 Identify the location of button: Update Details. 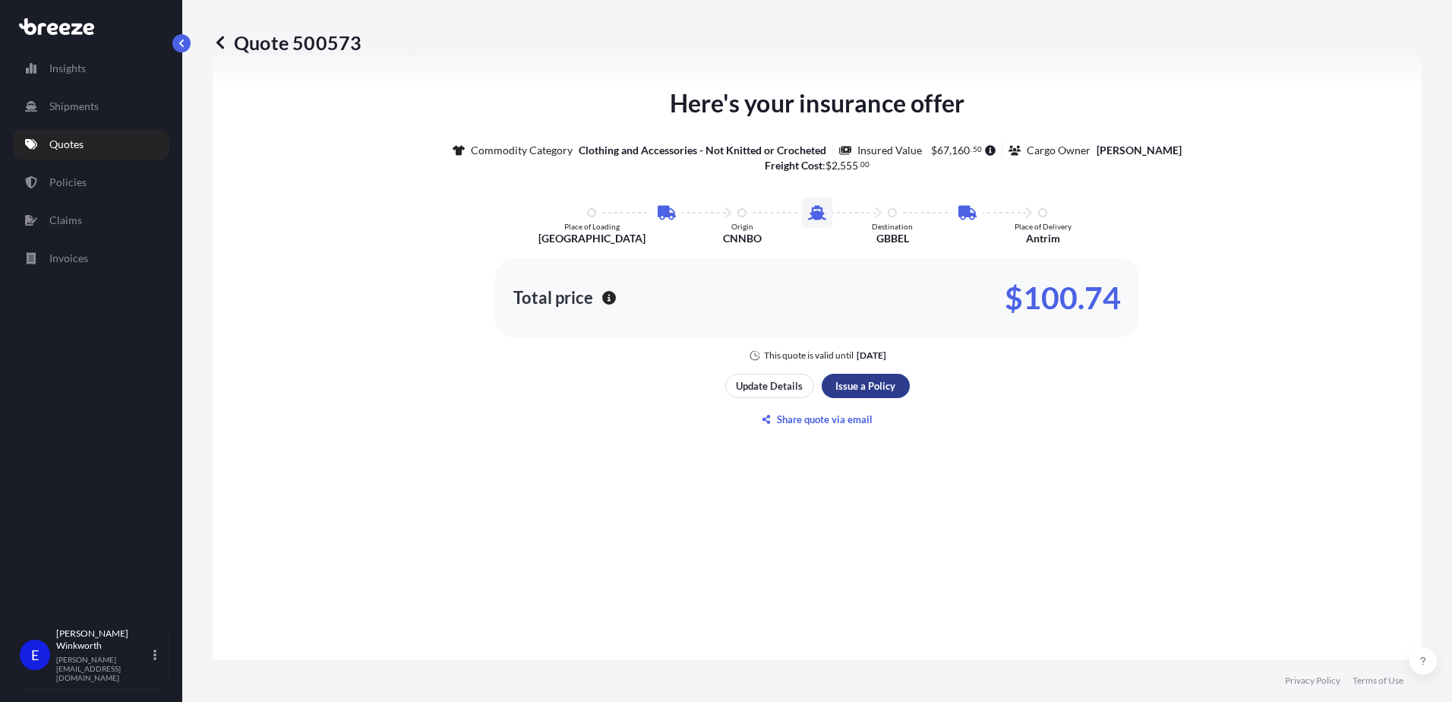
(769, 386).